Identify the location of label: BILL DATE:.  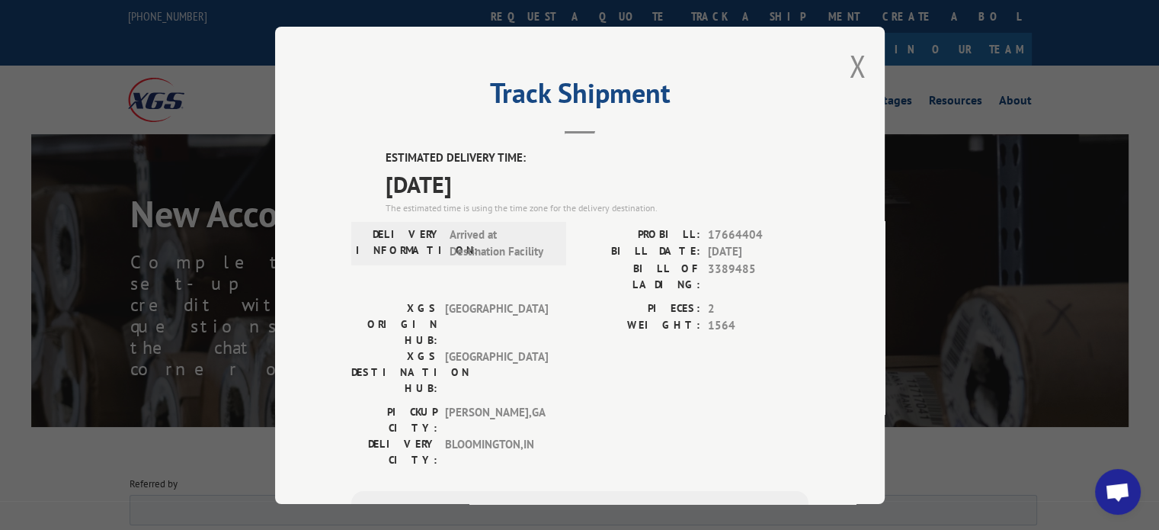
(640, 251).